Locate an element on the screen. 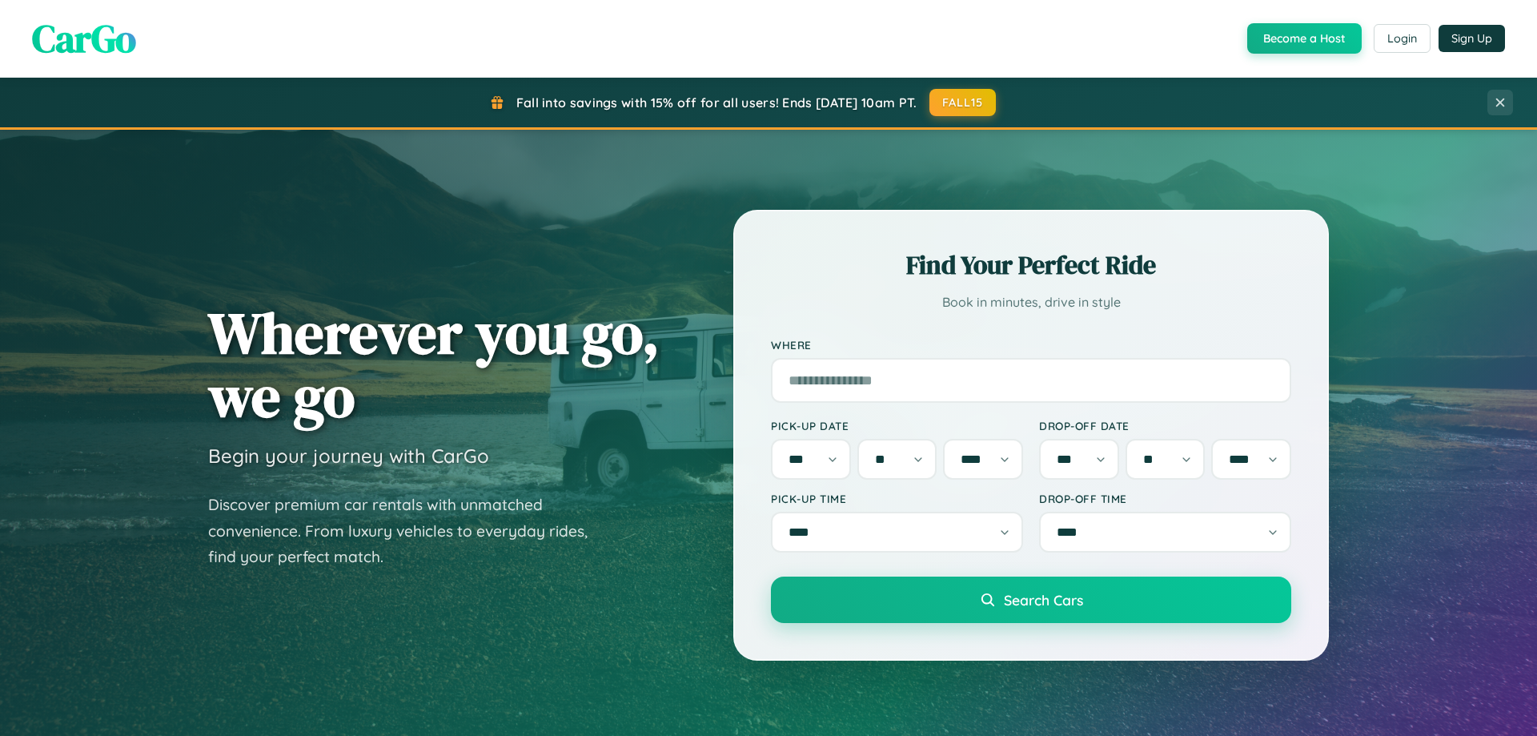  button: Search Cars is located at coordinates (1031, 600).